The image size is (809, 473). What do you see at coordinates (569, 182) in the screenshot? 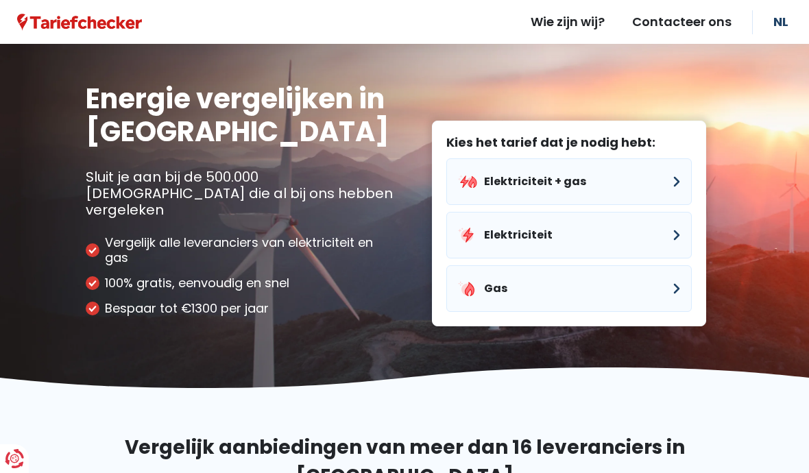
I see `button: Elektriciteit + gas` at bounding box center [569, 182].